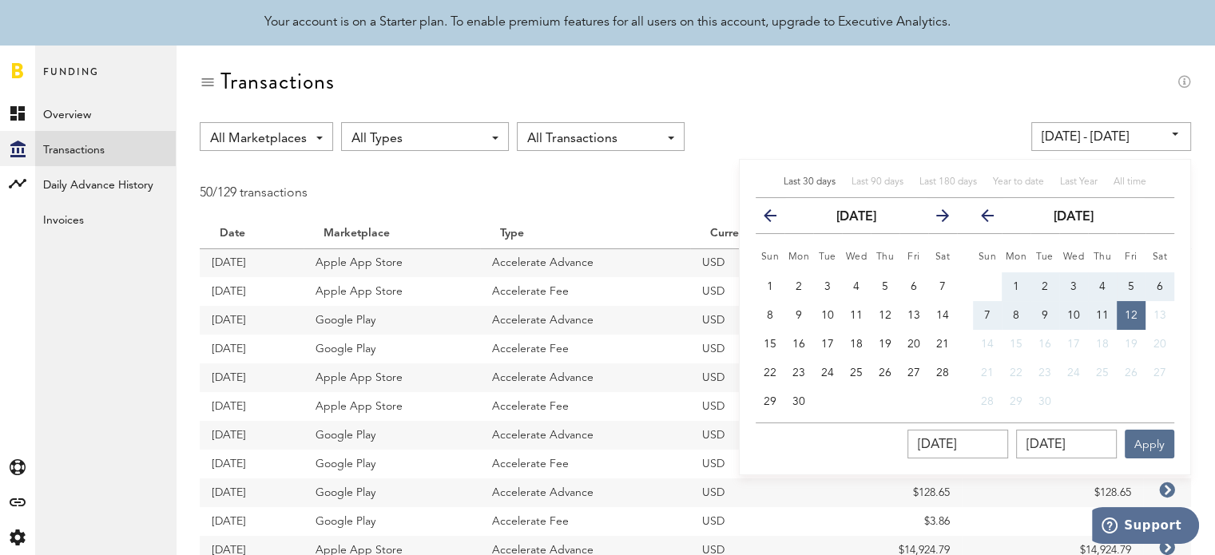 This screenshot has height=555, width=1215. Describe the element at coordinates (799, 373) in the screenshot. I see `button: 23` at that location.